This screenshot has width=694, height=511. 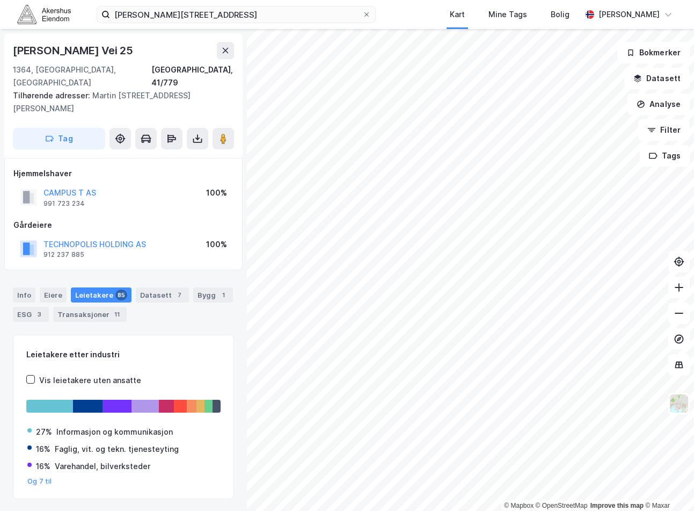 What do you see at coordinates (121, 295) in the screenshot?
I see `div: 85` at bounding box center [121, 295].